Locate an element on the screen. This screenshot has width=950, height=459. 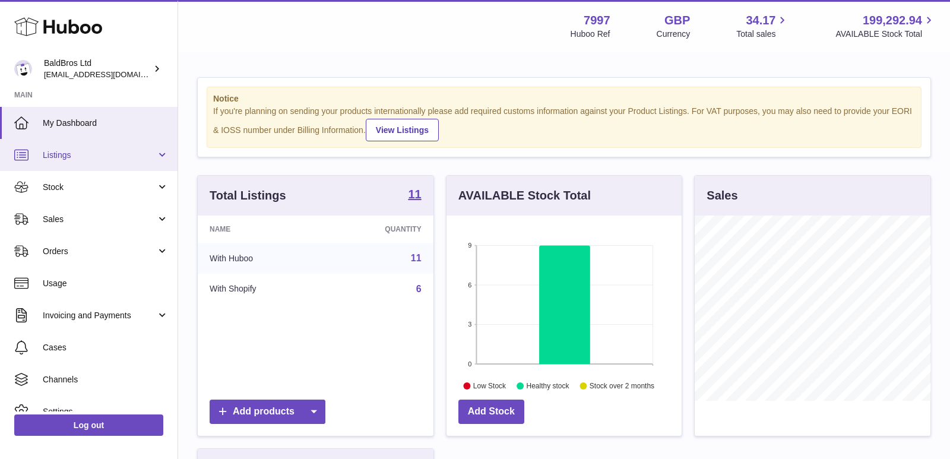
h3: Sales is located at coordinates (722, 195).